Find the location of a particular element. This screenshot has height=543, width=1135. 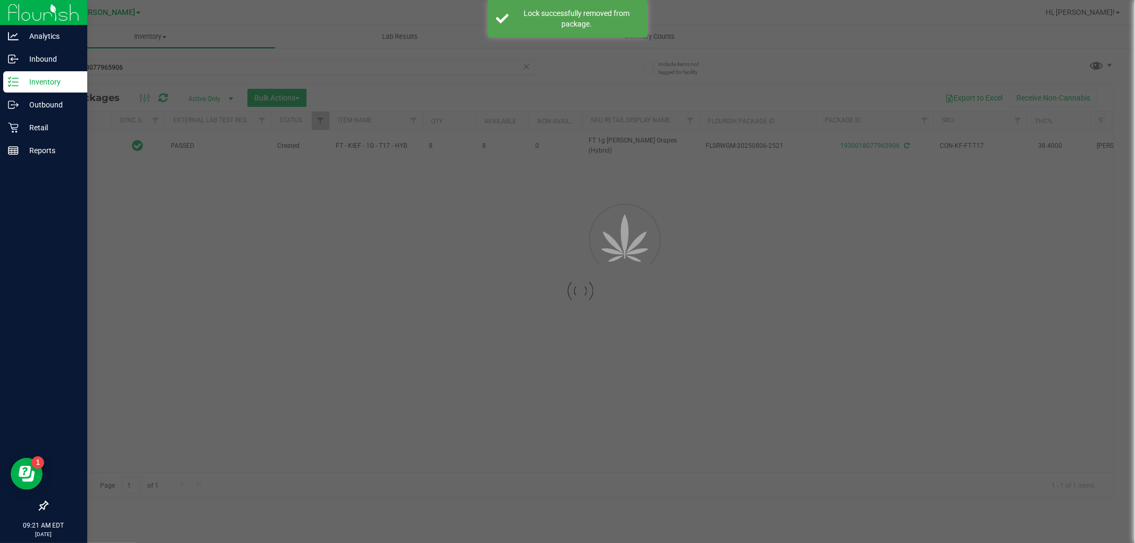

inline-svg: Inbound is located at coordinates (13, 59).